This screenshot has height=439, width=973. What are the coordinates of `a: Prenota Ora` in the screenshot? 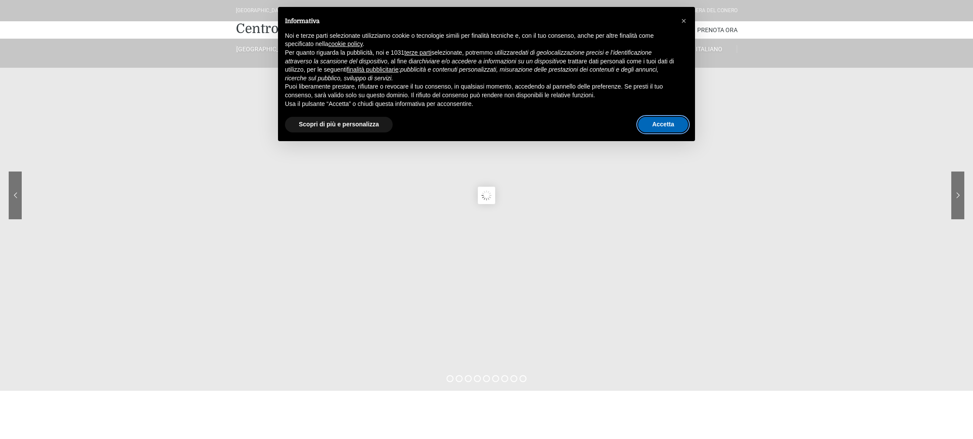 It's located at (717, 30).